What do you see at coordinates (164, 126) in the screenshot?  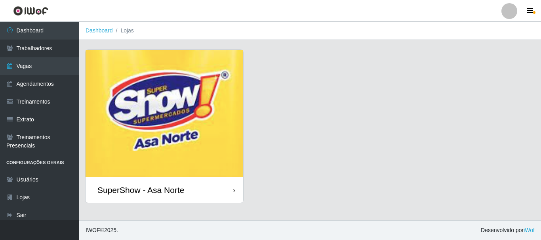 I see `a: SuperShow - Asa Norte` at bounding box center [164, 126].